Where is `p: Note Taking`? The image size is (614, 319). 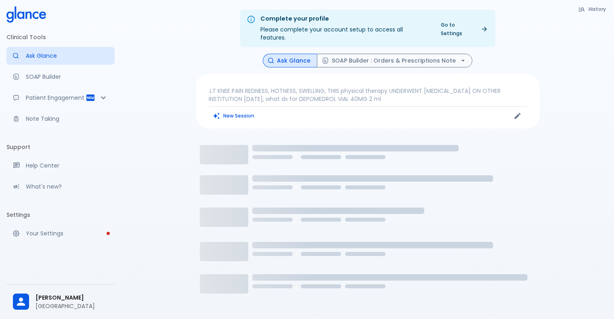 p: Note Taking is located at coordinates (67, 119).